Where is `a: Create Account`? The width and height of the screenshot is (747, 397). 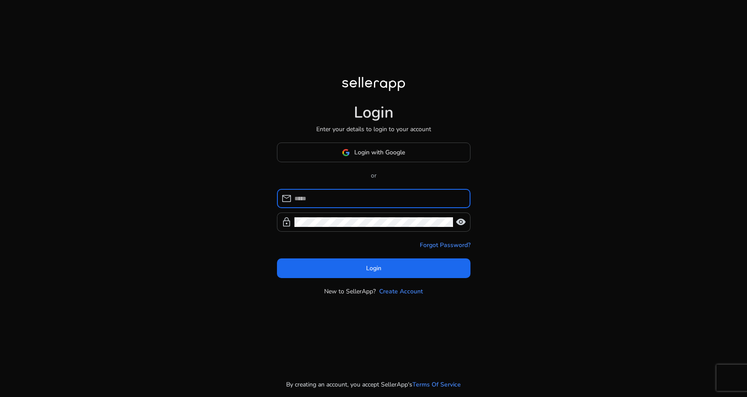 a: Create Account is located at coordinates (401, 291).